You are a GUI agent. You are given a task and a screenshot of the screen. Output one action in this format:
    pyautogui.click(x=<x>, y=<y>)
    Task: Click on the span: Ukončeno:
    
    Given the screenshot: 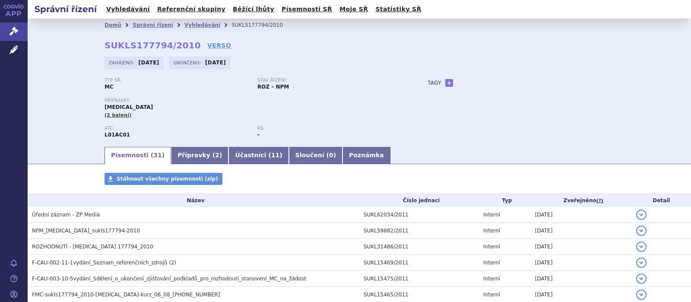 What is the action you would take?
    pyautogui.click(x=188, y=63)
    